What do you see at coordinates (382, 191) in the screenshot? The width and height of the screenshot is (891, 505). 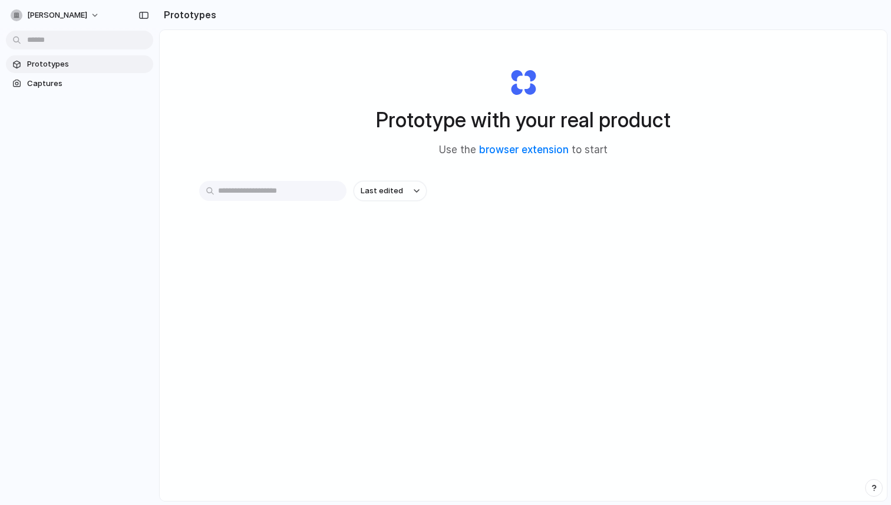 I see `span: Last edited` at bounding box center [382, 191].